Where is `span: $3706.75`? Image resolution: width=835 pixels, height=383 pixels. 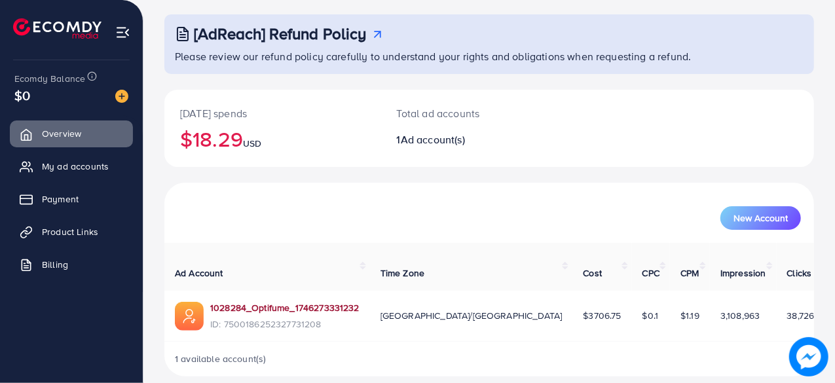
span: $3706.75 is located at coordinates (602, 316).